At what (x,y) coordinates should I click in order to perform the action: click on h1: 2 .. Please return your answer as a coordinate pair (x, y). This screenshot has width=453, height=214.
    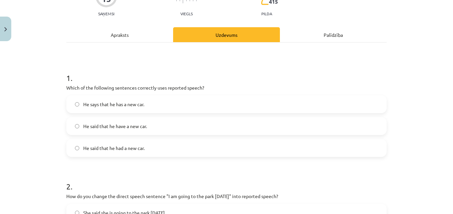
    Looking at the image, I should click on (227, 180).